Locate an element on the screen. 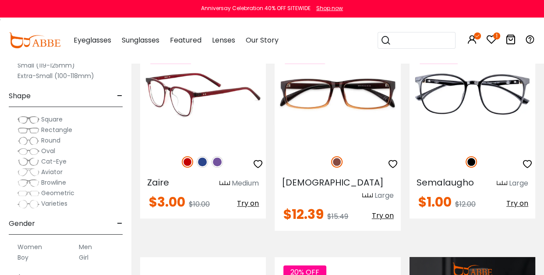 The image size is (544, 275). span: Our Story is located at coordinates (262, 40).